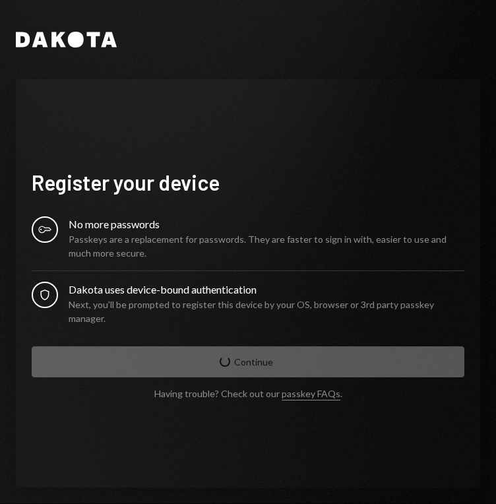  What do you see at coordinates (267, 311) in the screenshot?
I see `div: Next, you’ll be prompted to register this device by your OS, browser or 3rd party passkey manager.` at bounding box center [267, 311].